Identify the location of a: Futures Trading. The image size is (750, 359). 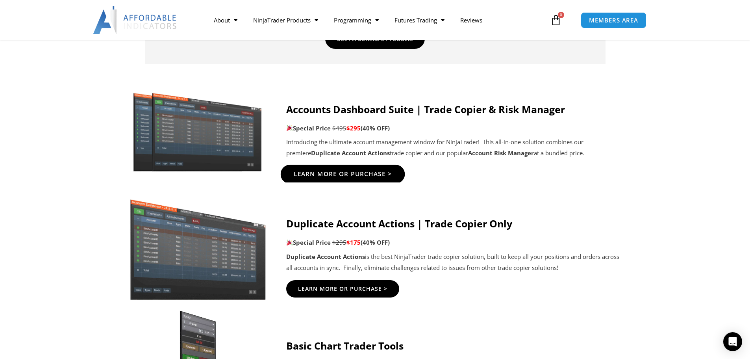
(419, 20).